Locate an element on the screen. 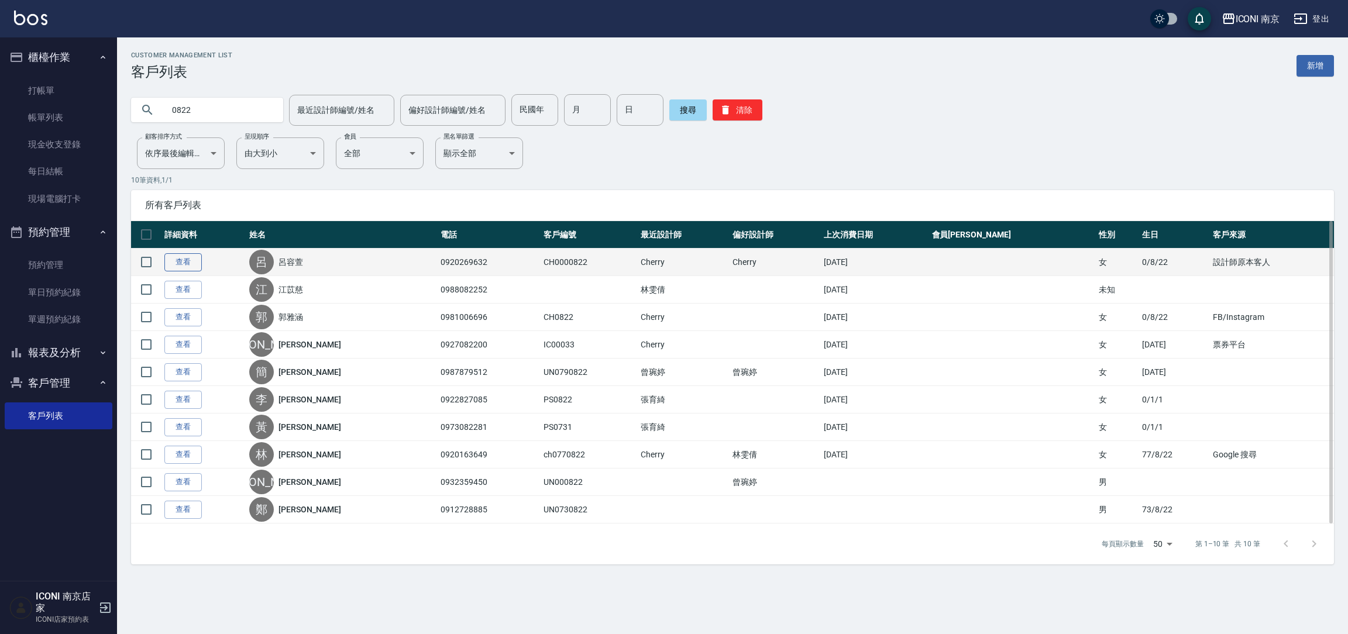  td: CH0000822 is located at coordinates (589, 262).